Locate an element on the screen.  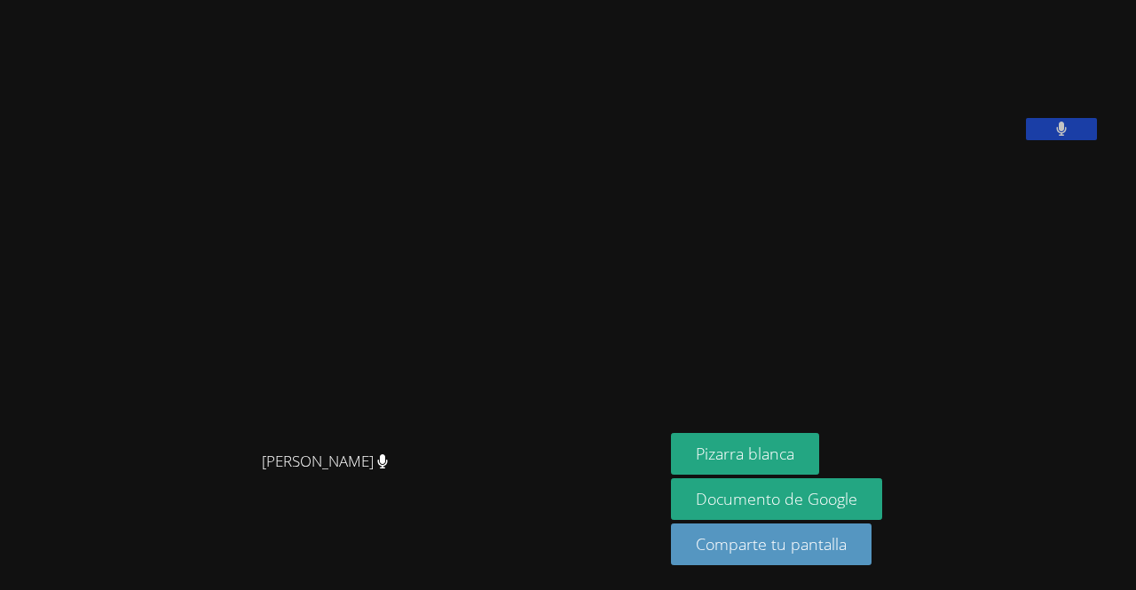
button: Pizarra blanca is located at coordinates (744, 453).